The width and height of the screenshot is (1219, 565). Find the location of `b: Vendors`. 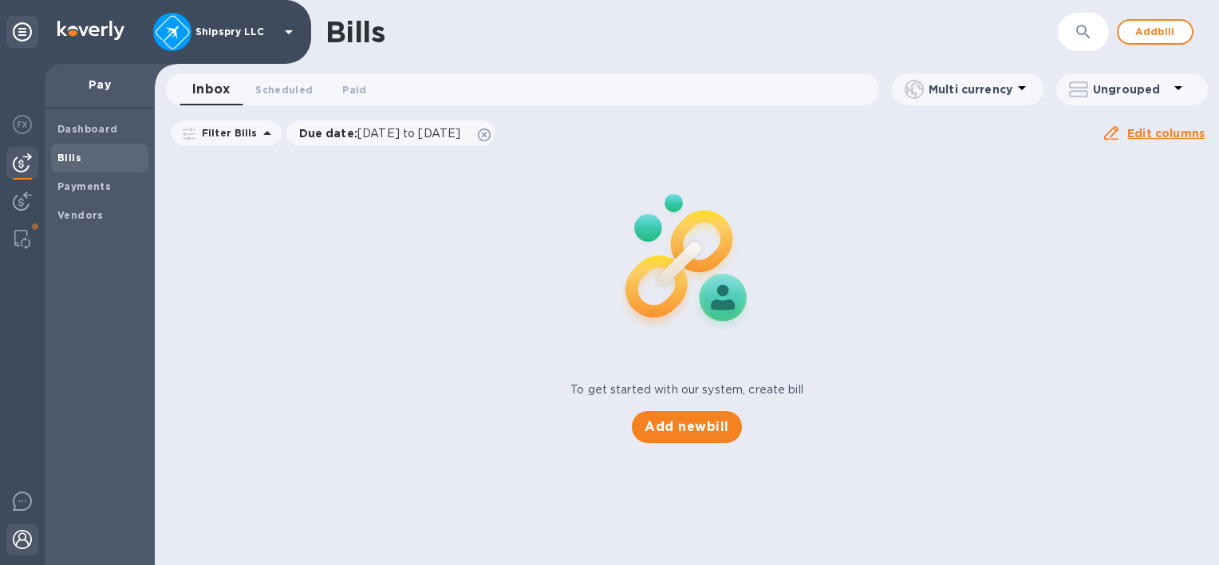

b: Vendors is located at coordinates (81, 215).